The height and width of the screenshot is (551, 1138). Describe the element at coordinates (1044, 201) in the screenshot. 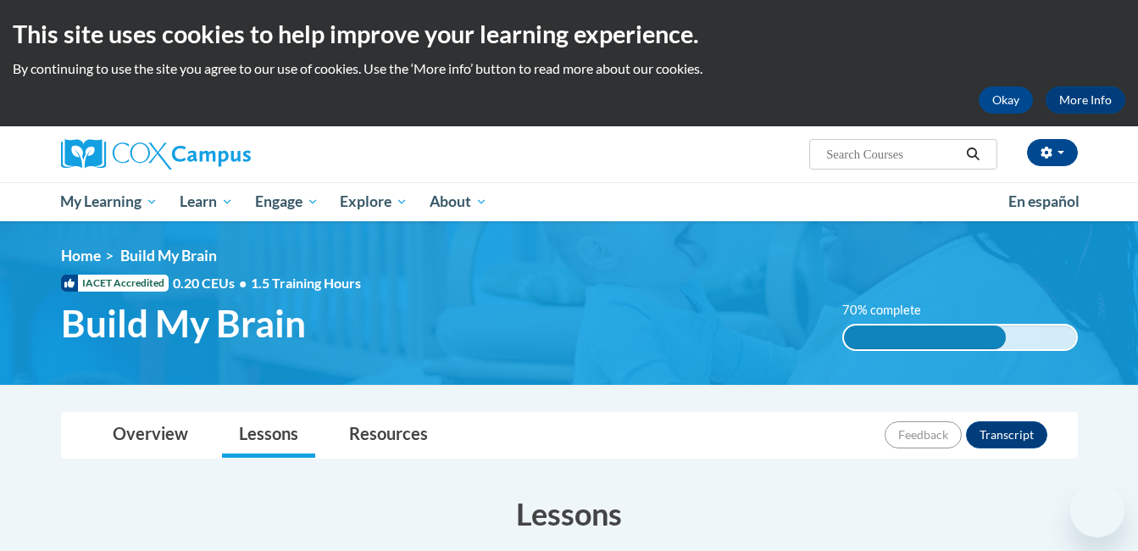

I see `span: En español` at that location.